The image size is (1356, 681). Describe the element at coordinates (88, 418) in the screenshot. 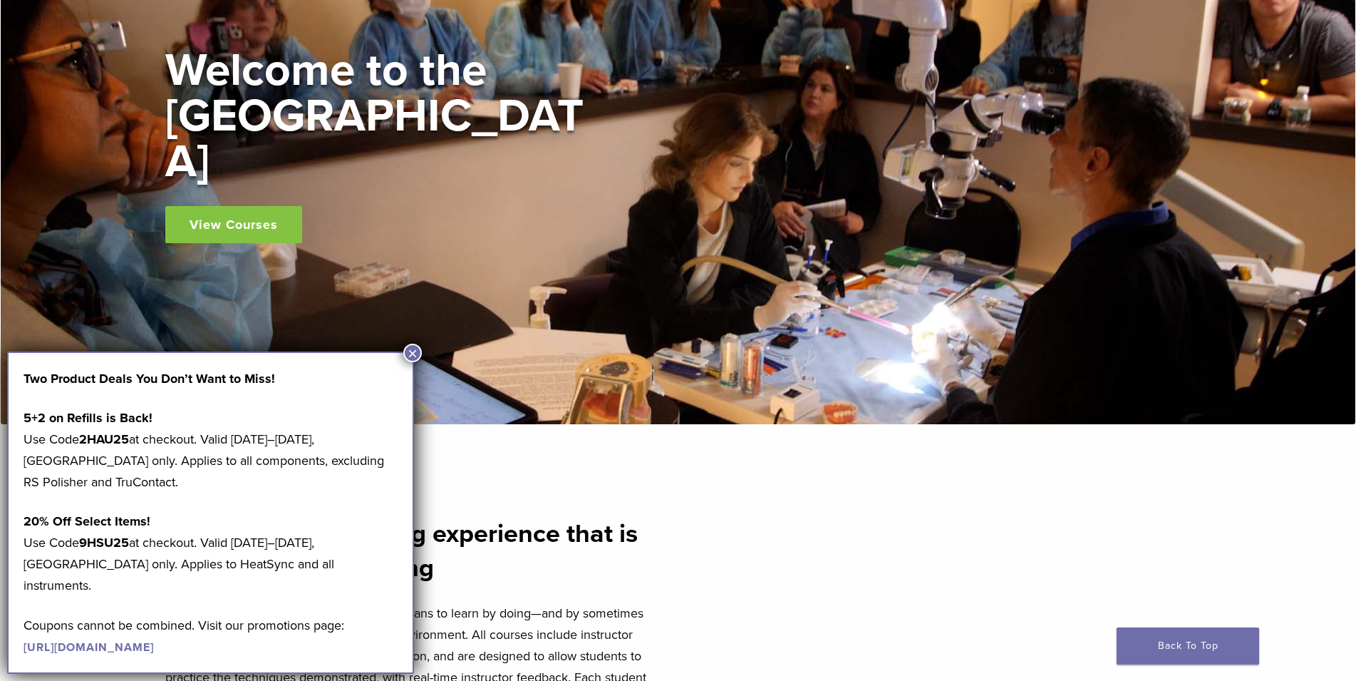

I see `strong: 5+2 on Refills is Back!` at that location.